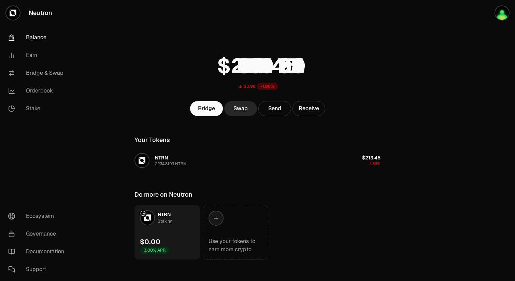  Describe the element at coordinates (309, 108) in the screenshot. I see `button: Receive` at that location.